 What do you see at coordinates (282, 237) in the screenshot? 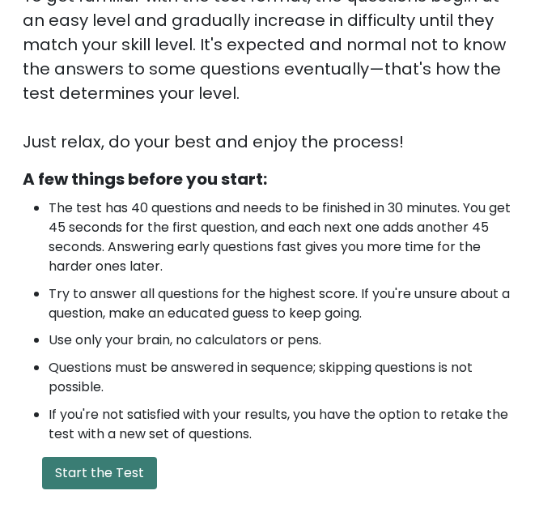
I see `li: The test has 40 questions and needs to be finished in 30 minutes. You get 45 seconds for the firs...` at bounding box center [282, 237].